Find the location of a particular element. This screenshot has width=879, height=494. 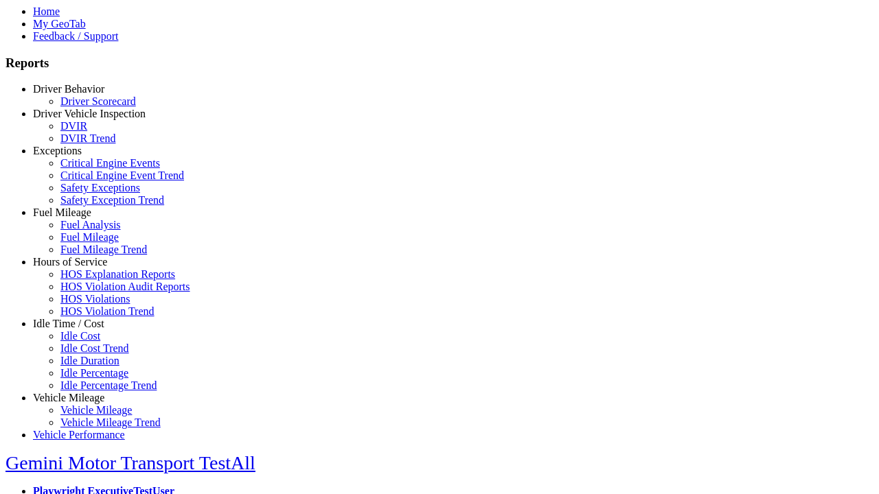

a: My GeoTab is located at coordinates (59, 23).